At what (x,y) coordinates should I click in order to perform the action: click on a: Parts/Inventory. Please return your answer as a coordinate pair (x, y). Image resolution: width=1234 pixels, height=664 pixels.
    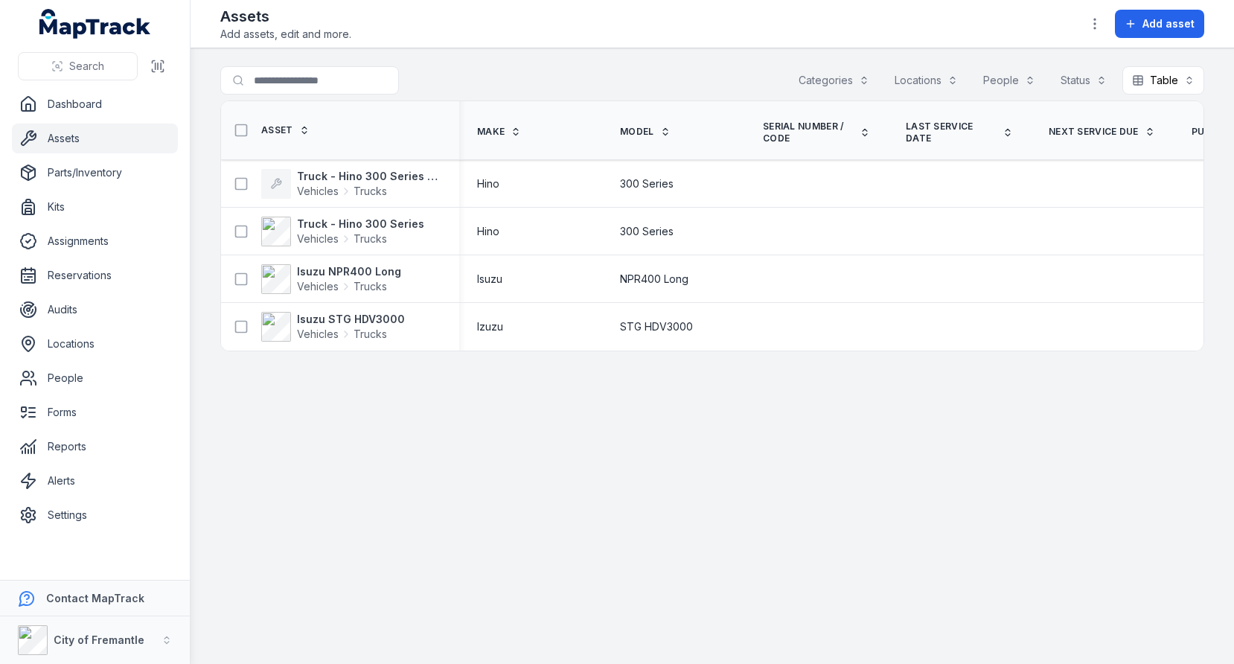
    Looking at the image, I should click on (95, 173).